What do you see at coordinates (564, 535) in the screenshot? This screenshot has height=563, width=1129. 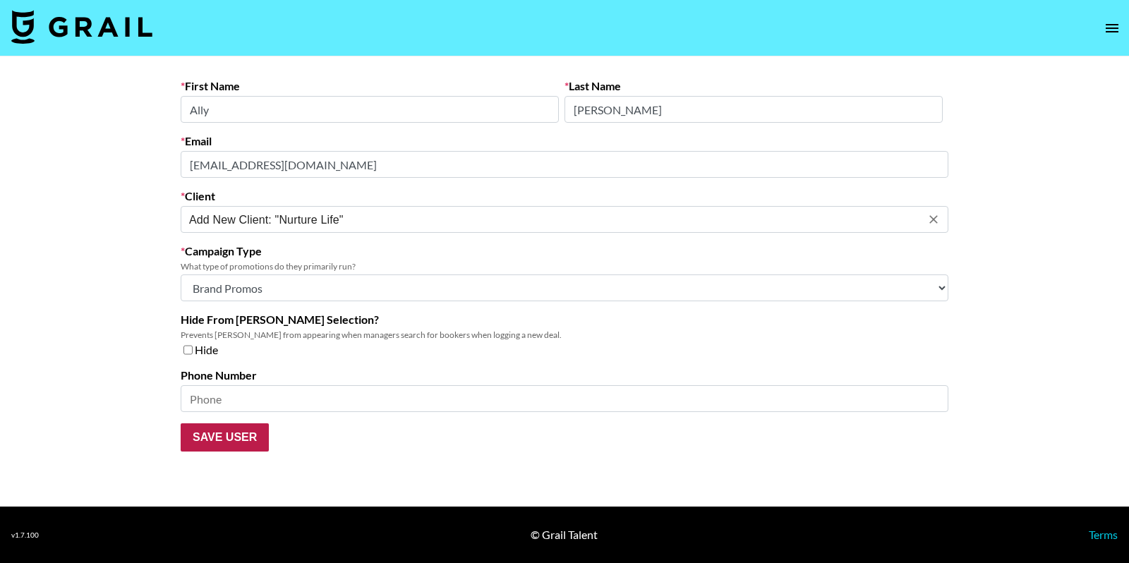 I see `div: © Grail Talent` at bounding box center [564, 535].